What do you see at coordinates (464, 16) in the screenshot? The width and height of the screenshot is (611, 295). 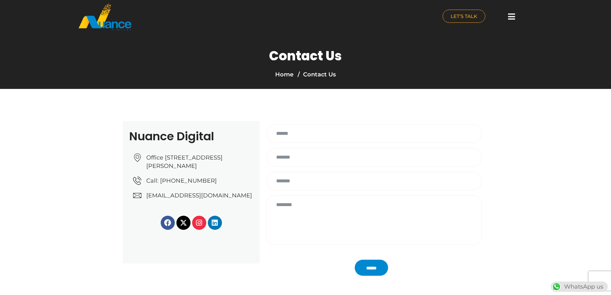 I see `a: LET'S TALK` at bounding box center [464, 16].